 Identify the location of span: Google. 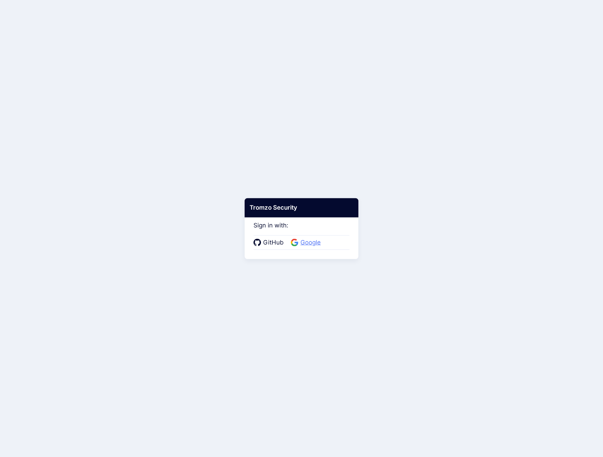
(310, 243).